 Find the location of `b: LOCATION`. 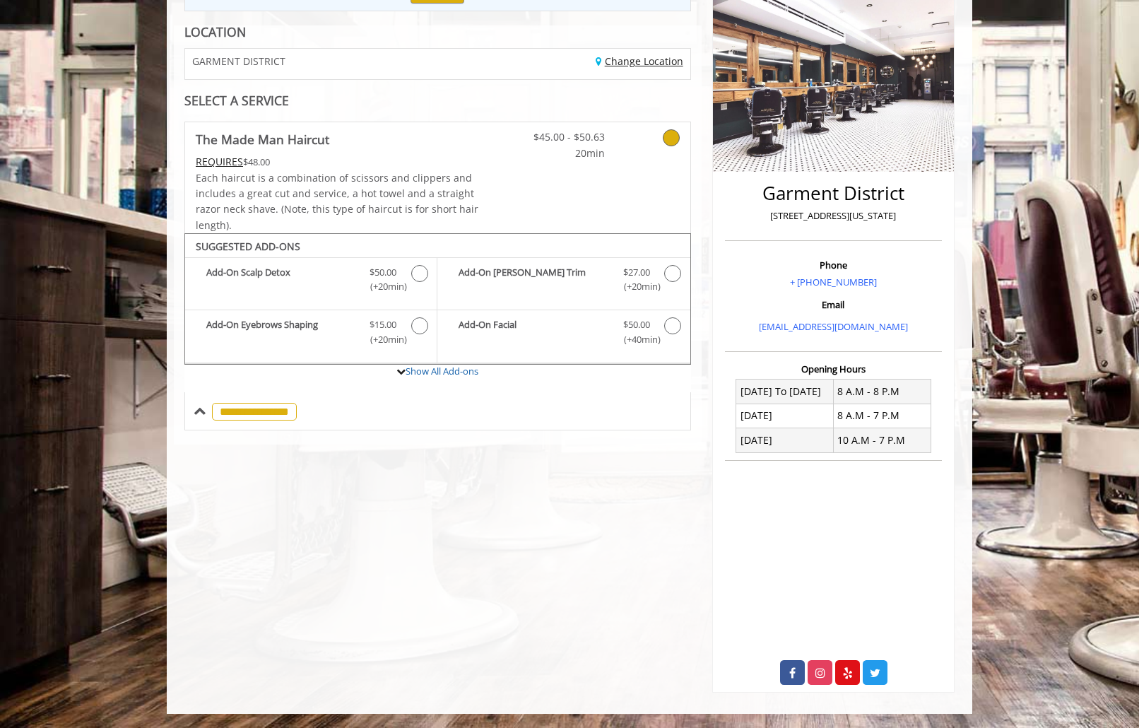

b: LOCATION is located at coordinates (215, 32).